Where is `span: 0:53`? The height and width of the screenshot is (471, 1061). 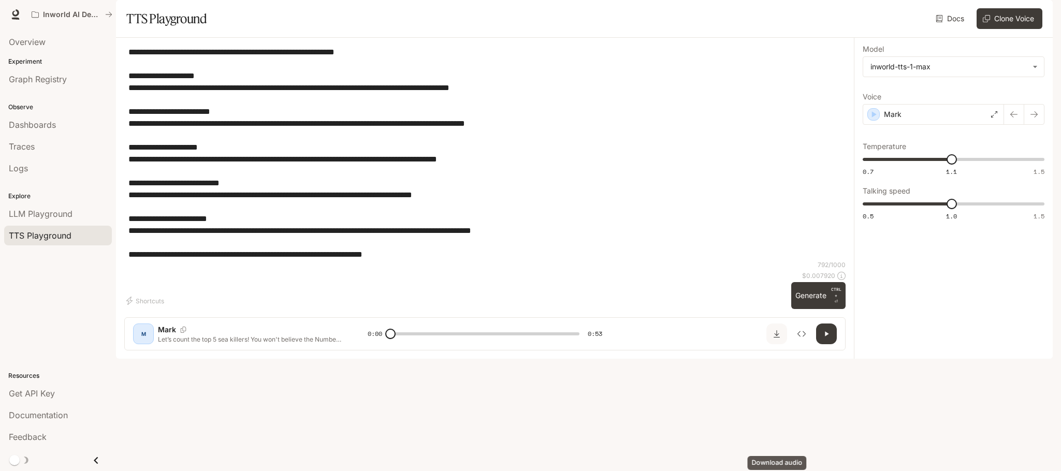
span: 0:53 is located at coordinates (595, 334).